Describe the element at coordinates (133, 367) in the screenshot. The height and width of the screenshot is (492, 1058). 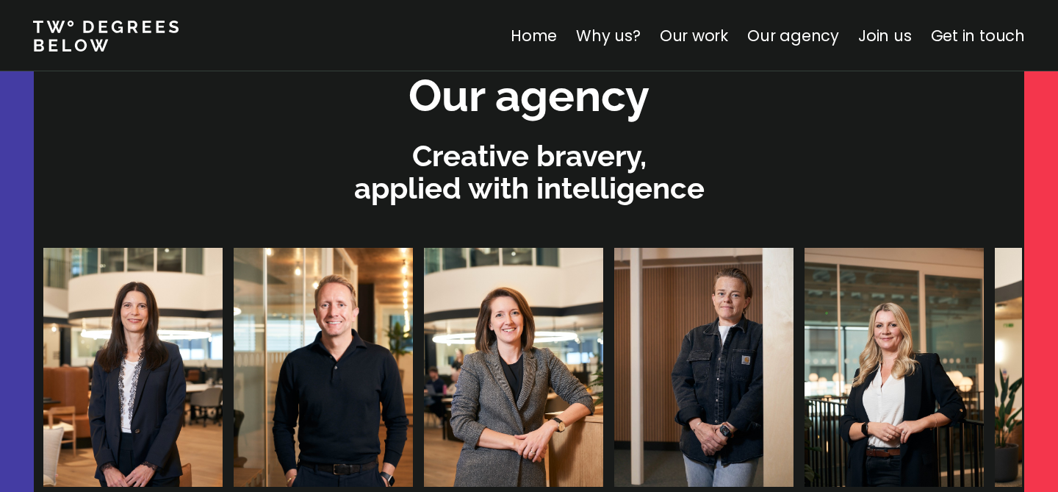
I see `img: Clare` at that location.